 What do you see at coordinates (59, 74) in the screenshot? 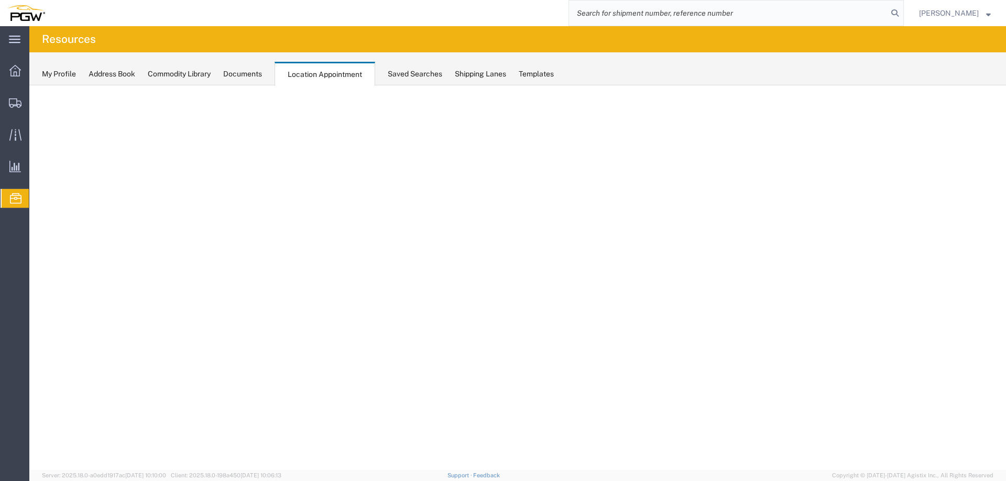
I see `div: My Profile` at bounding box center [59, 74].